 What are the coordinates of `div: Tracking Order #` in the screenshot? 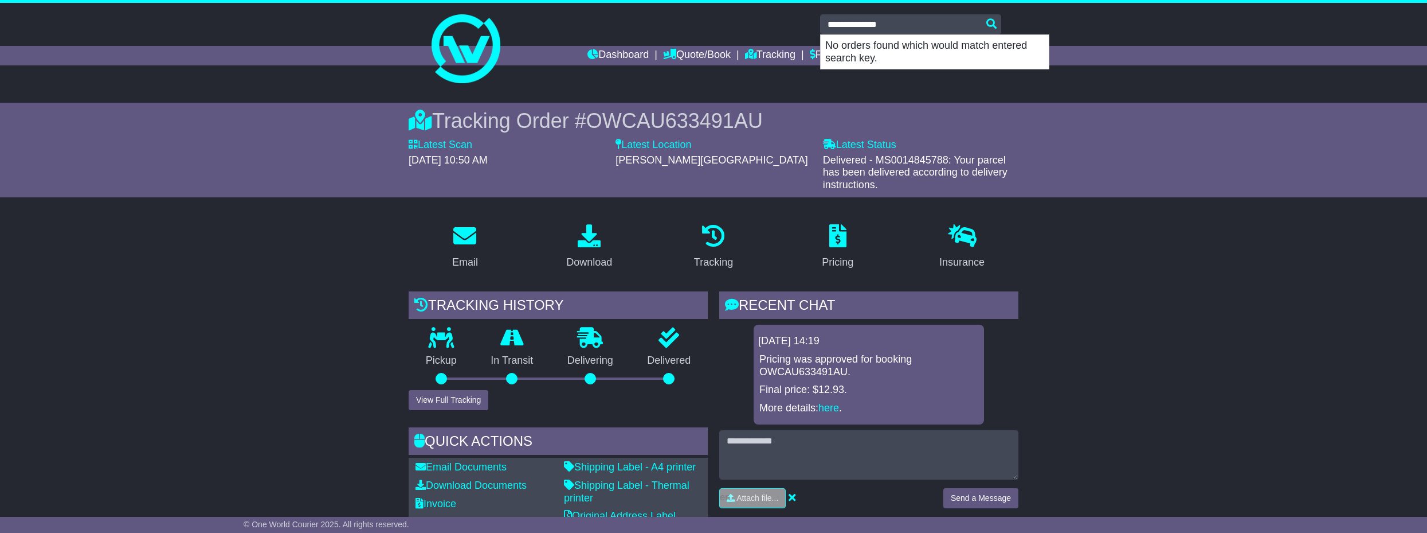 It's located at (714, 120).